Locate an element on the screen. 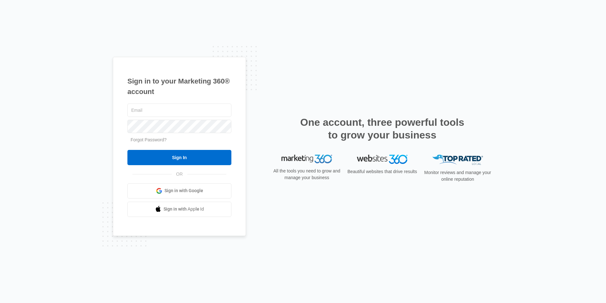 This screenshot has width=606, height=303. img: Marketing 360 is located at coordinates (307, 159).